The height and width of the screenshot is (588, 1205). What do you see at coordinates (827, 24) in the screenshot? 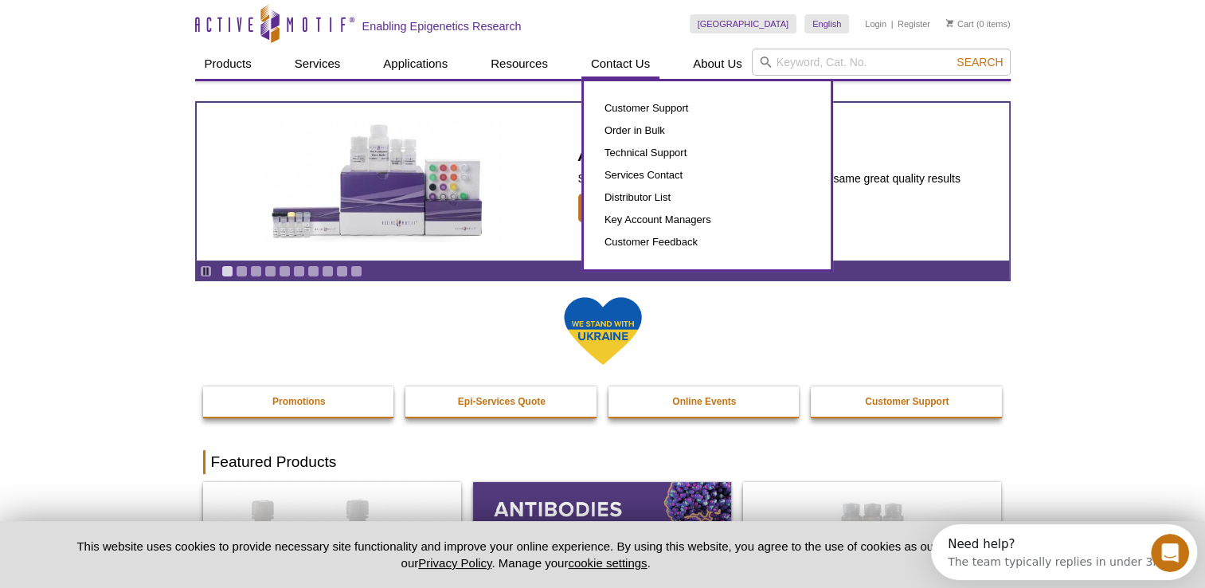
I see `a: English` at bounding box center [827, 24].